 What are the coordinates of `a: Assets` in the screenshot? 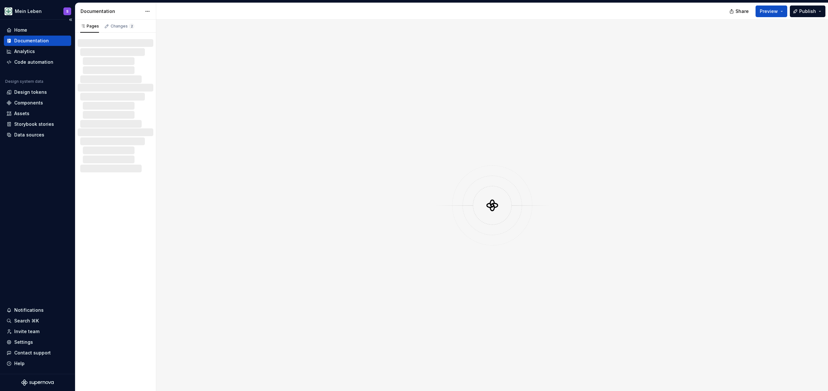 It's located at (38, 113).